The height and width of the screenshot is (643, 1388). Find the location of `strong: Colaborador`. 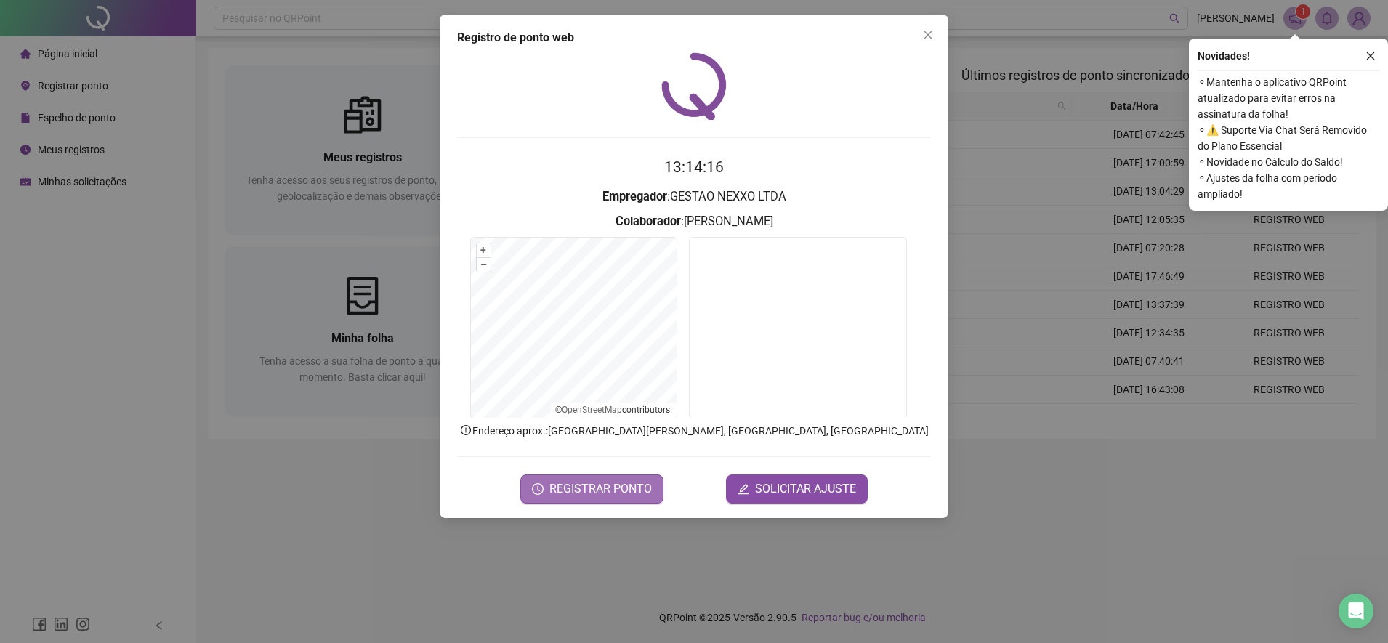

strong: Colaborador is located at coordinates (648, 221).